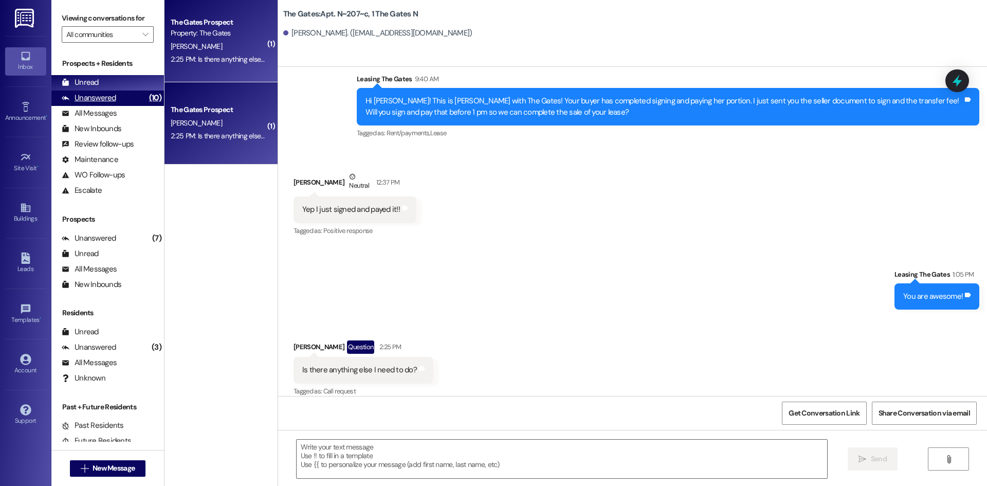  What do you see at coordinates (83, 378) in the screenshot?
I see `div: Unknown` at bounding box center [83, 378].